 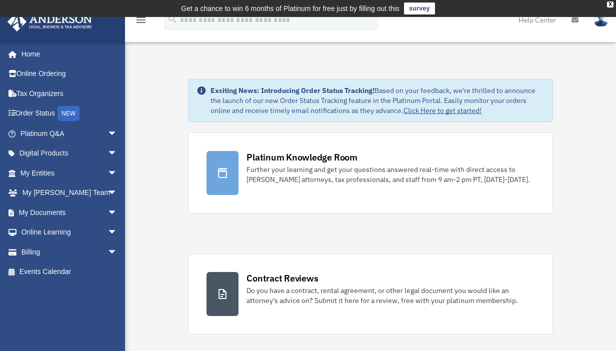 I want to click on a: Tax Organizers, so click(x=70, y=94).